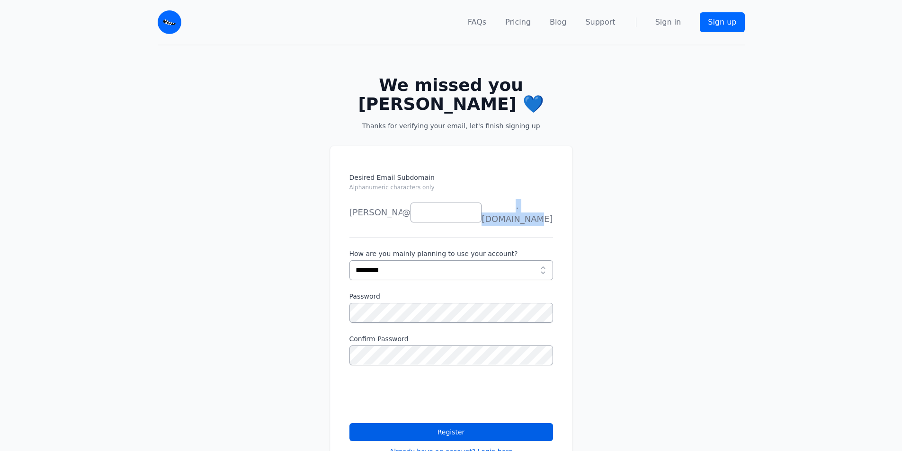 Image resolution: width=902 pixels, height=451 pixels. I want to click on button: Register, so click(451, 432).